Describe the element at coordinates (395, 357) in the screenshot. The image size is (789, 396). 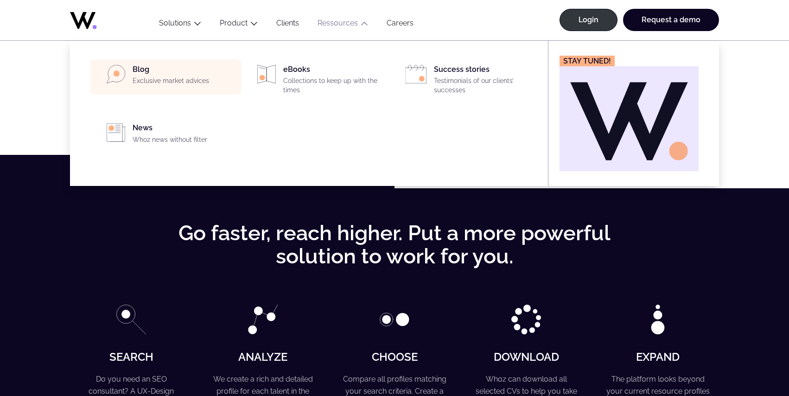
I see `h4: CHOOSE` at that location.